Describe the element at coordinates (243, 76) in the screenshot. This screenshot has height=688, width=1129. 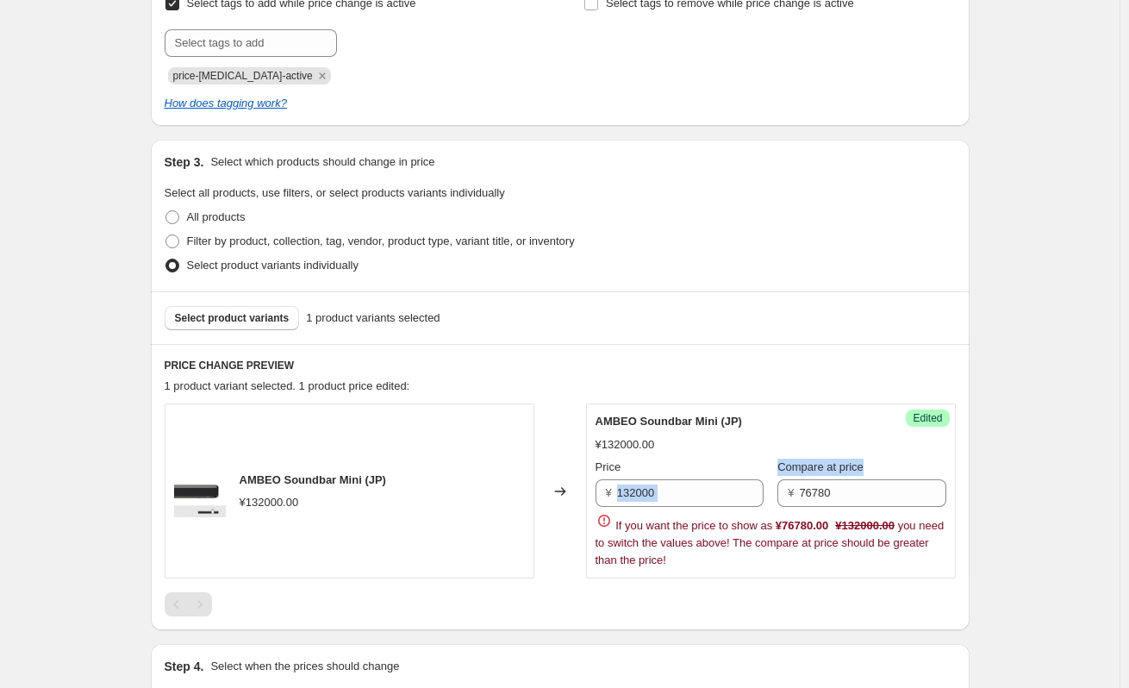
I see `span: price-change-job-active` at that location.